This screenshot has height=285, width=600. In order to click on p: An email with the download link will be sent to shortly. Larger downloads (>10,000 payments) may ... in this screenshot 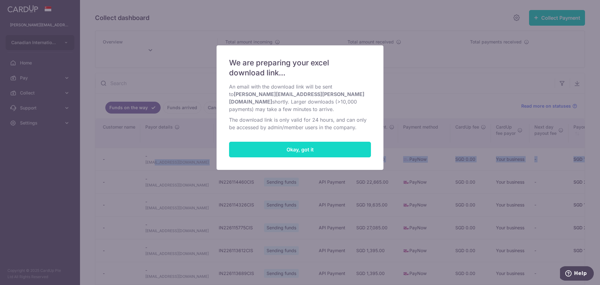, I will do `click(300, 98)`.